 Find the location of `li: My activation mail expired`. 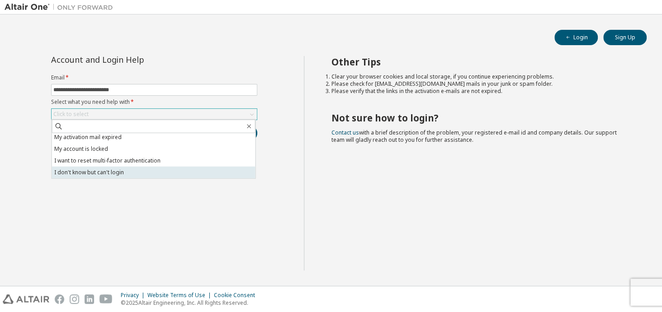

li: My activation mail expired is located at coordinates (154, 137).